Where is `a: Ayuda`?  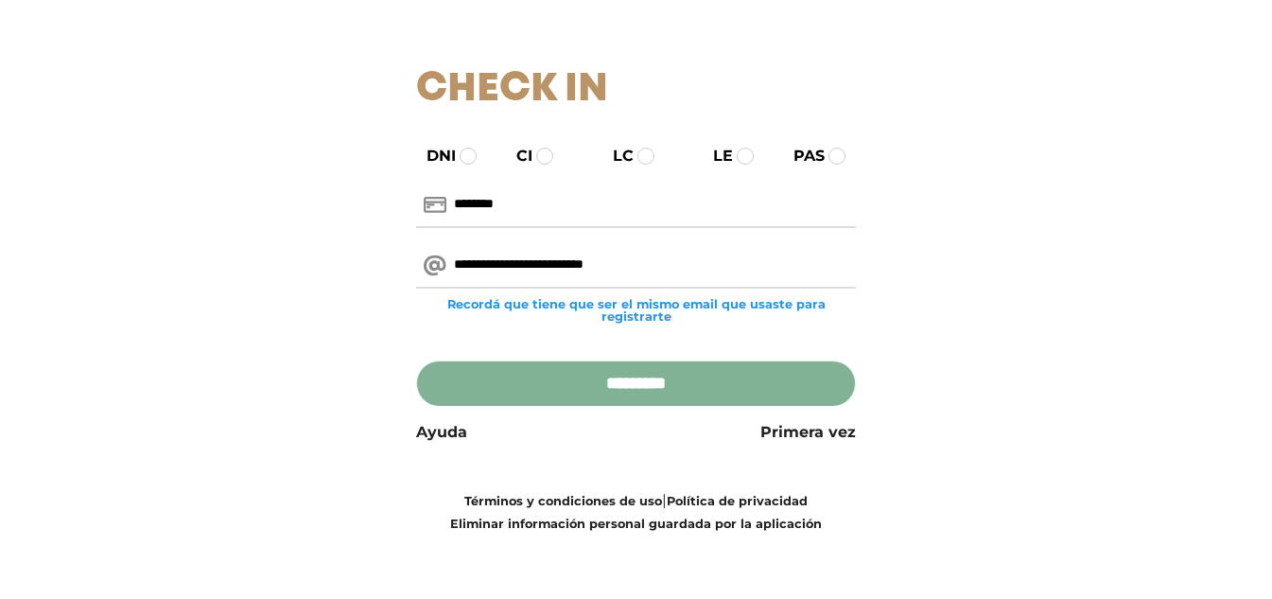 a: Ayuda is located at coordinates (442, 432).